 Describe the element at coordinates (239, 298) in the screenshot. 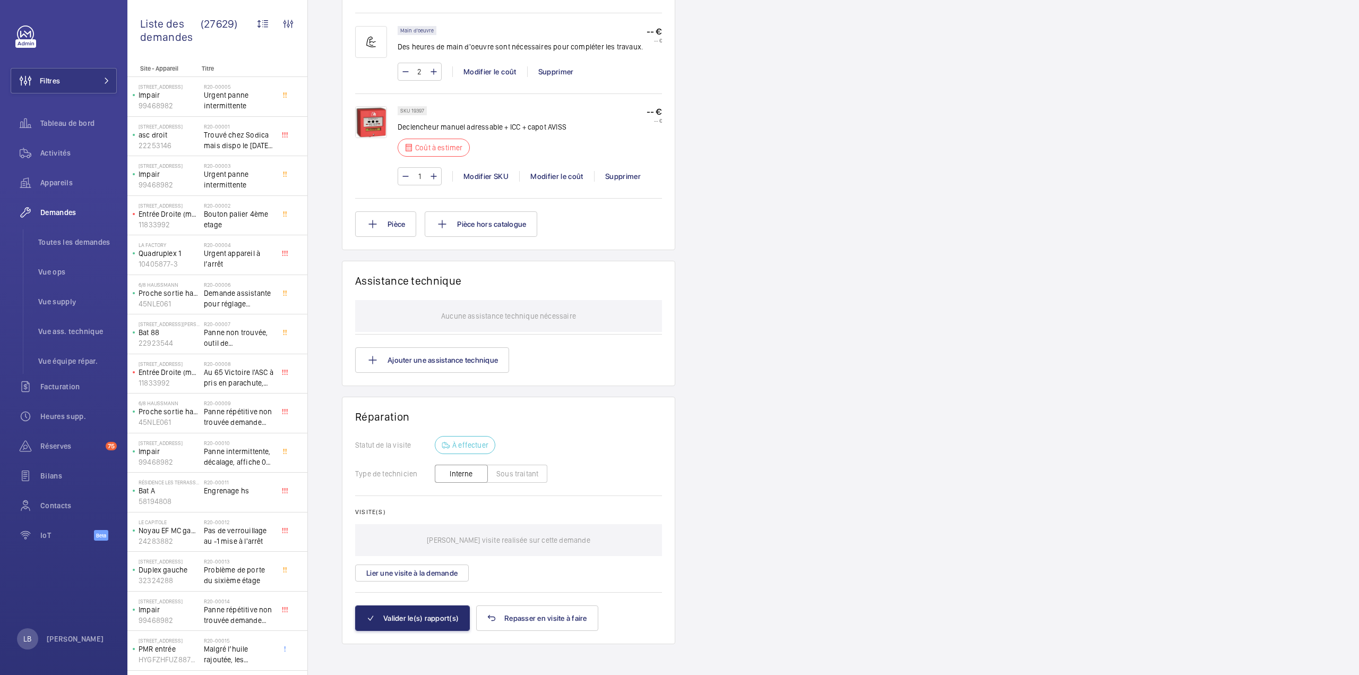

I see `span: Demande assistante pour réglage d'opérateurs porte cabine double accès` at that location.